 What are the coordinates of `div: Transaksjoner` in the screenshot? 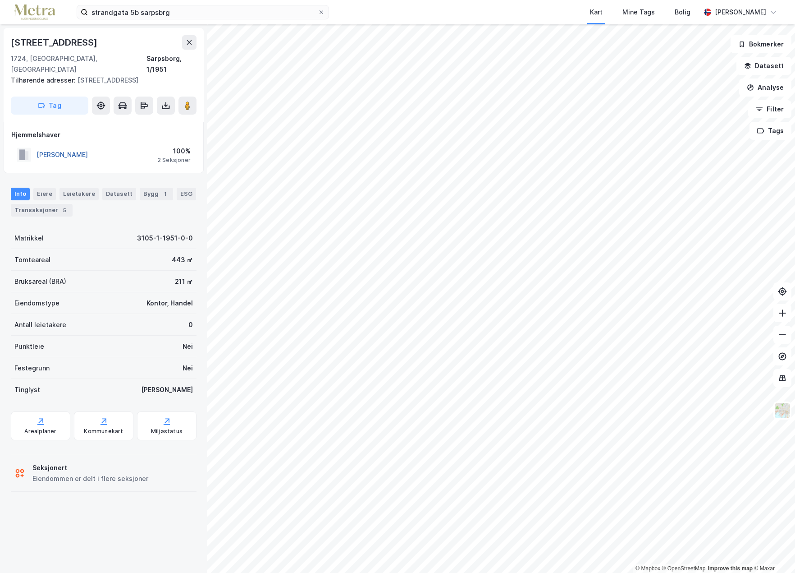 It's located at (41, 210).